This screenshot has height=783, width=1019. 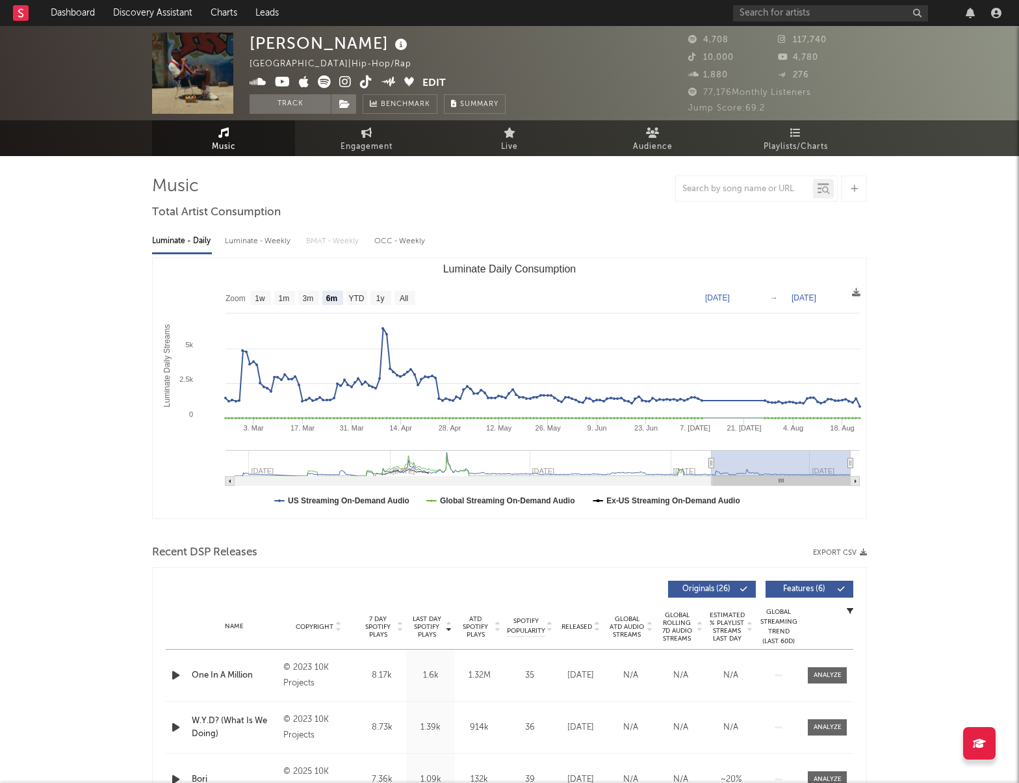 What do you see at coordinates (234, 675) in the screenshot?
I see `a: One In A Million` at bounding box center [234, 675].